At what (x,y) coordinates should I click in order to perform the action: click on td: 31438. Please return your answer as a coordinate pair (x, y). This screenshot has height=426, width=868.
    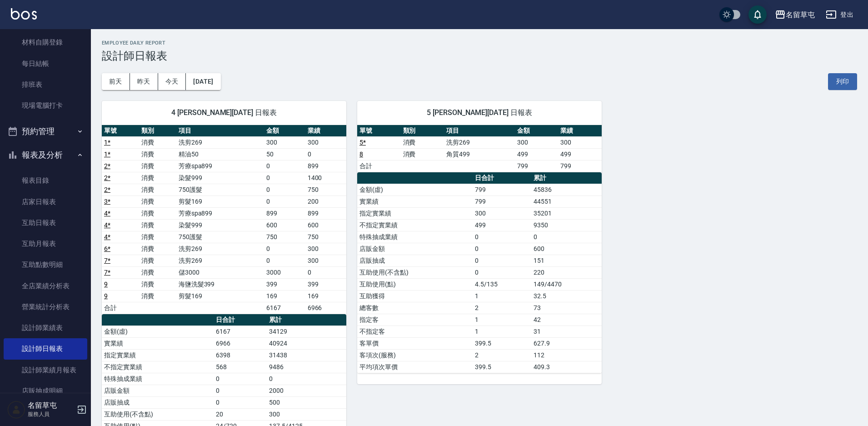
    Looking at the image, I should click on (306, 355).